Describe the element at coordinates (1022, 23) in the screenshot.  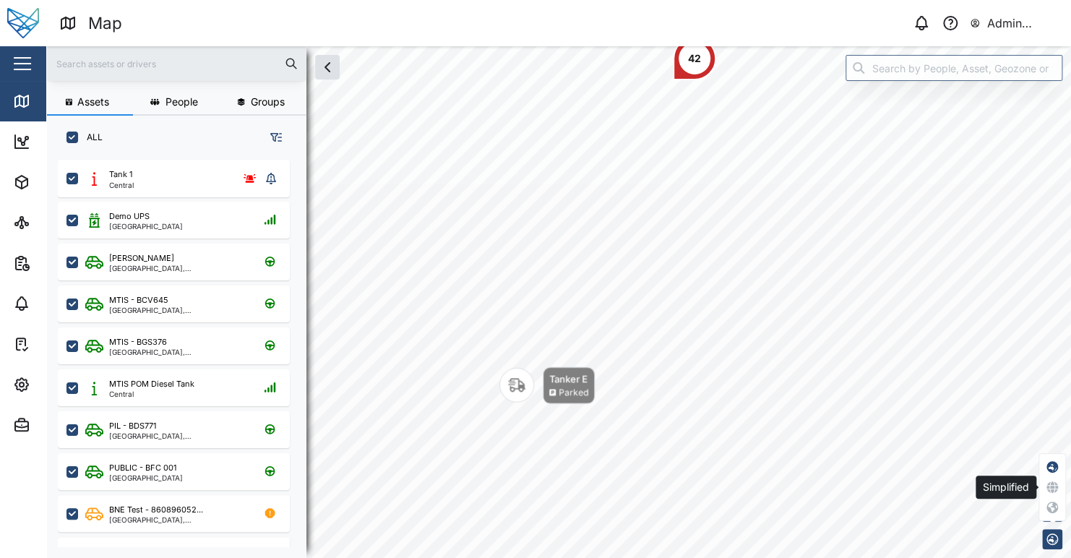
I see `div: Admin Zaerald Lungos` at that location.